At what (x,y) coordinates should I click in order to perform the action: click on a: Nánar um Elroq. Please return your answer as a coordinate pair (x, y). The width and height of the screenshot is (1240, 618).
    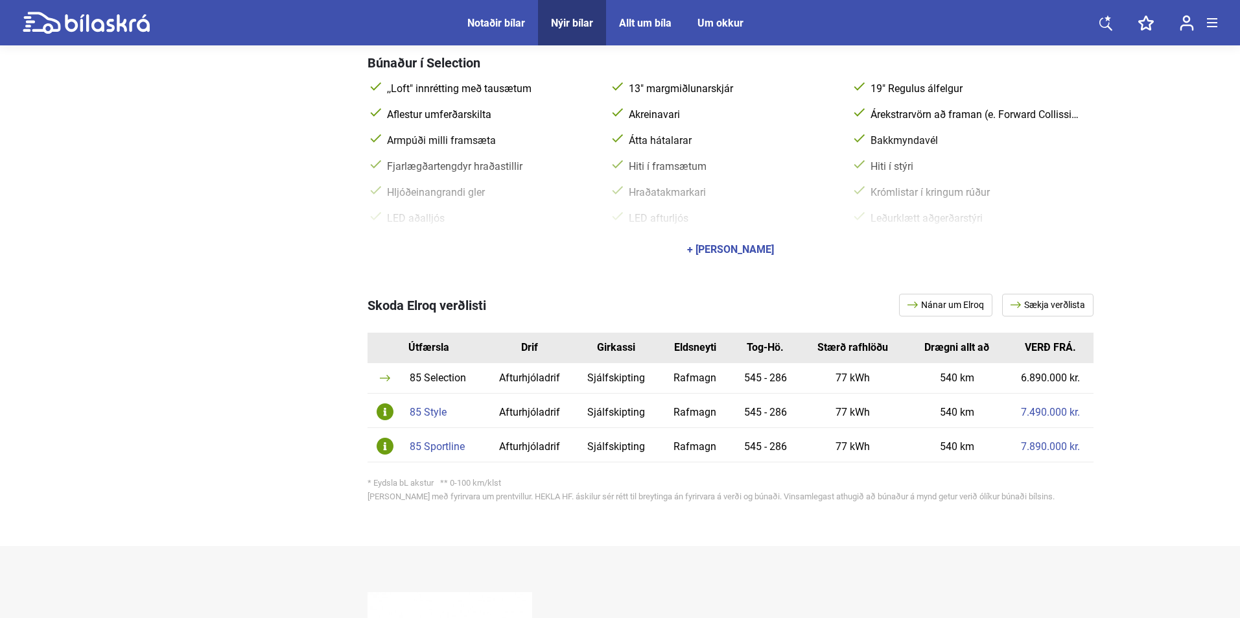
    Looking at the image, I should click on (946, 305).